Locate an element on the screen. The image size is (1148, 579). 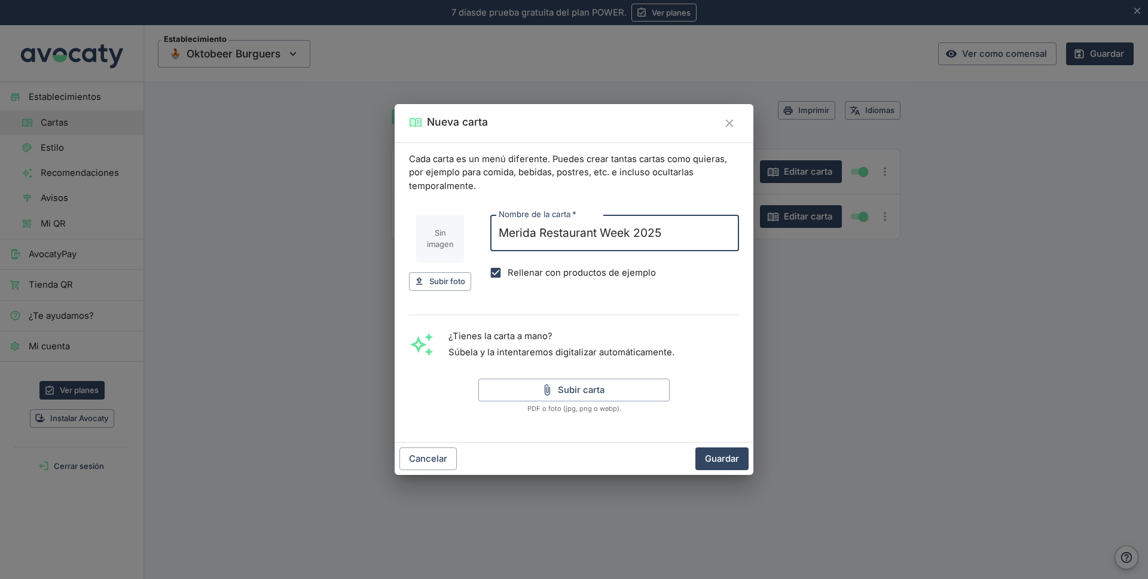
p: Cada carta es un menú diferente. Puedes crear tantas cartas como quieras, por ejemplo para comida... is located at coordinates (574, 172).